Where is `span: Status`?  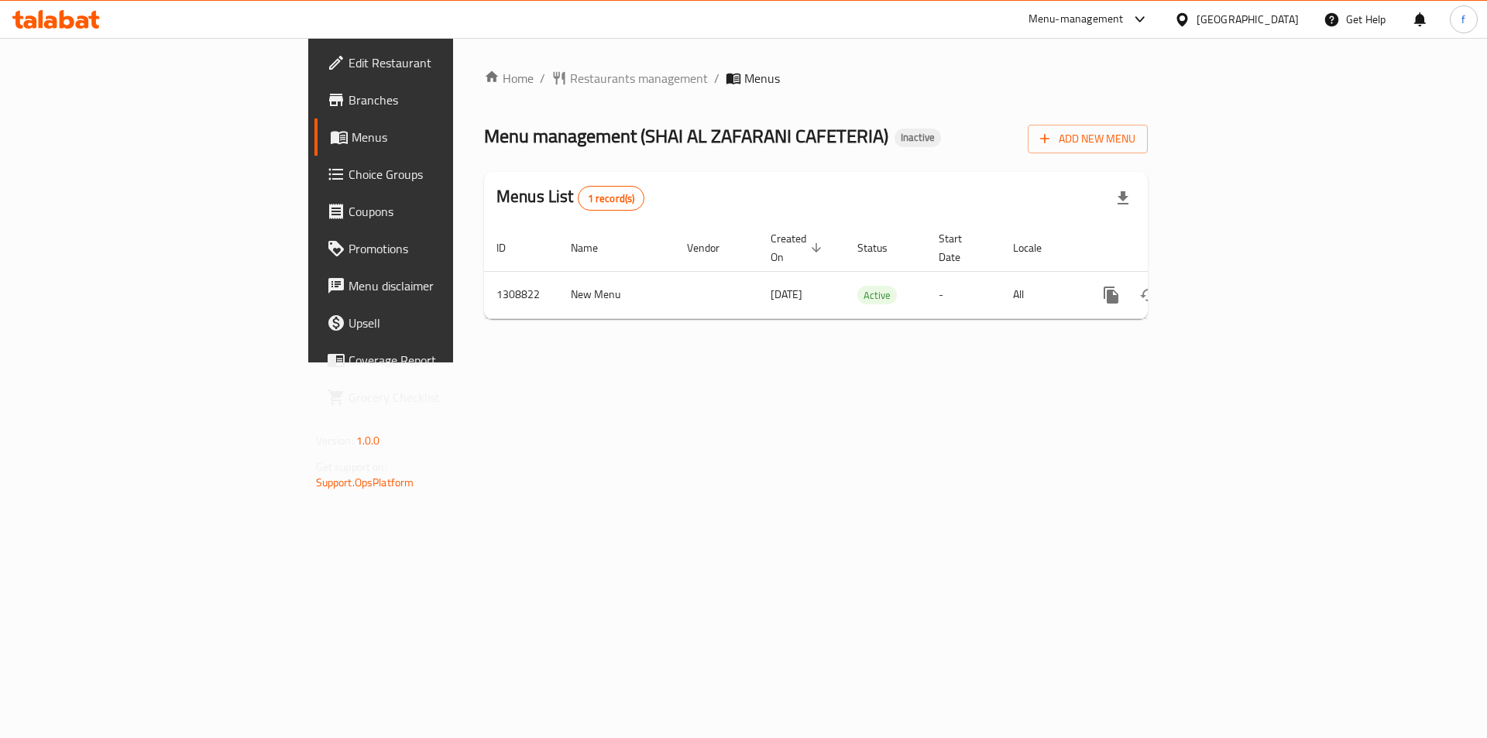 span: Status is located at coordinates (882, 248).